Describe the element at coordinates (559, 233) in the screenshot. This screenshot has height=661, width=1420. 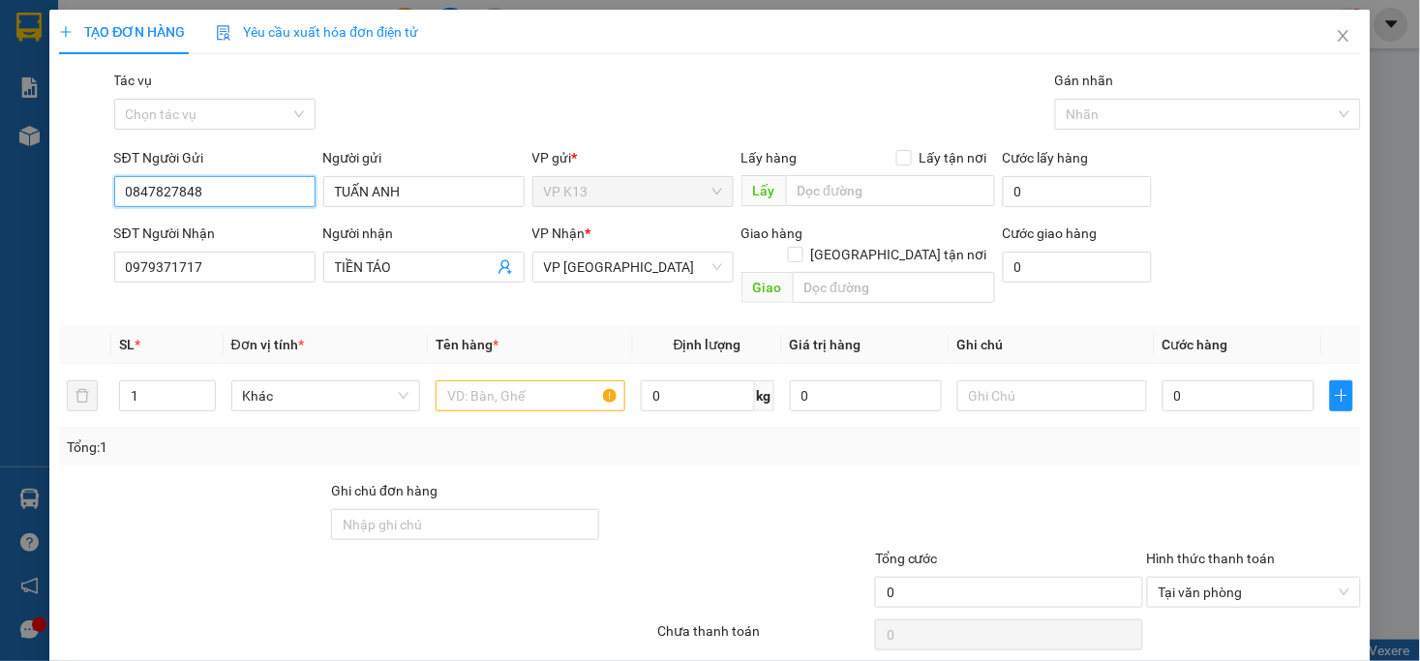
I see `span: VP Nhận` at that location.